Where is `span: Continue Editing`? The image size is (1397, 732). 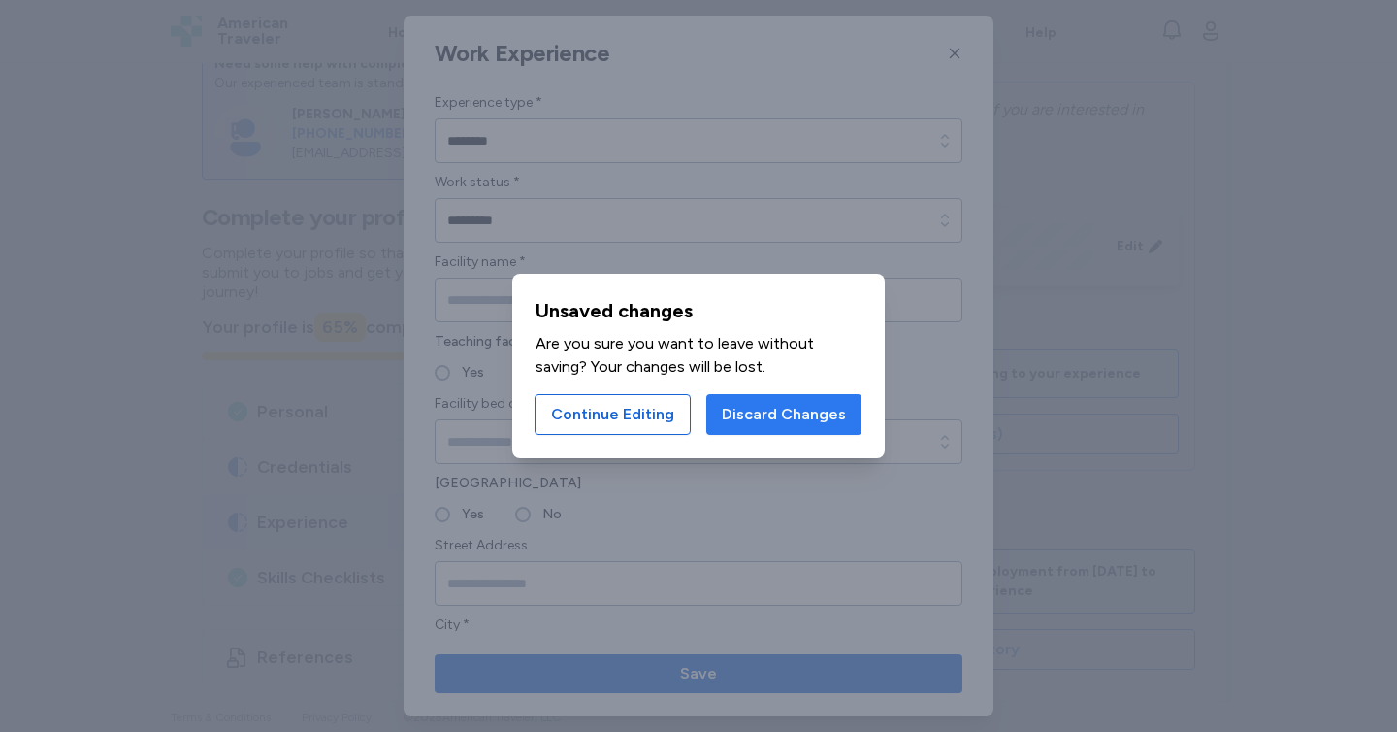
span: Continue Editing is located at coordinates (612, 414).